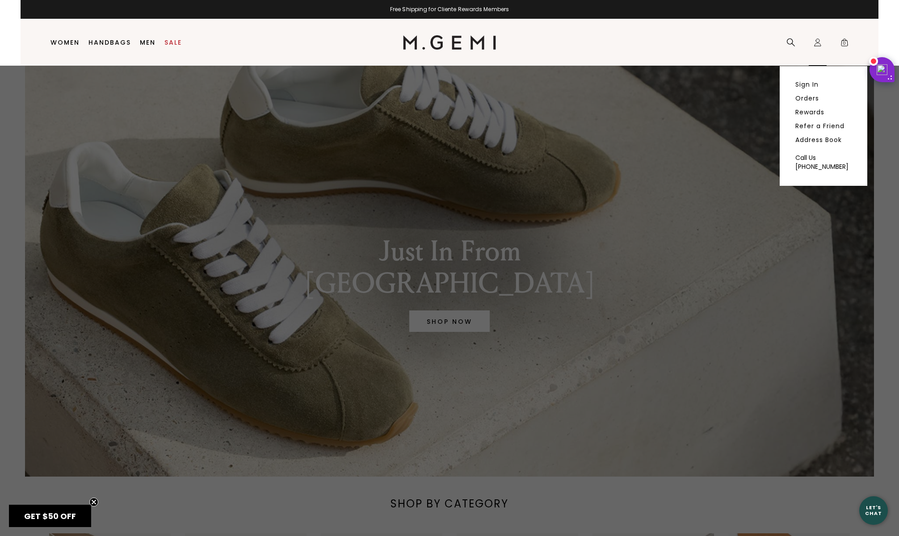 The image size is (899, 536). Describe the element at coordinates (50, 516) in the screenshot. I see `span: GET $50 OFF` at that location.